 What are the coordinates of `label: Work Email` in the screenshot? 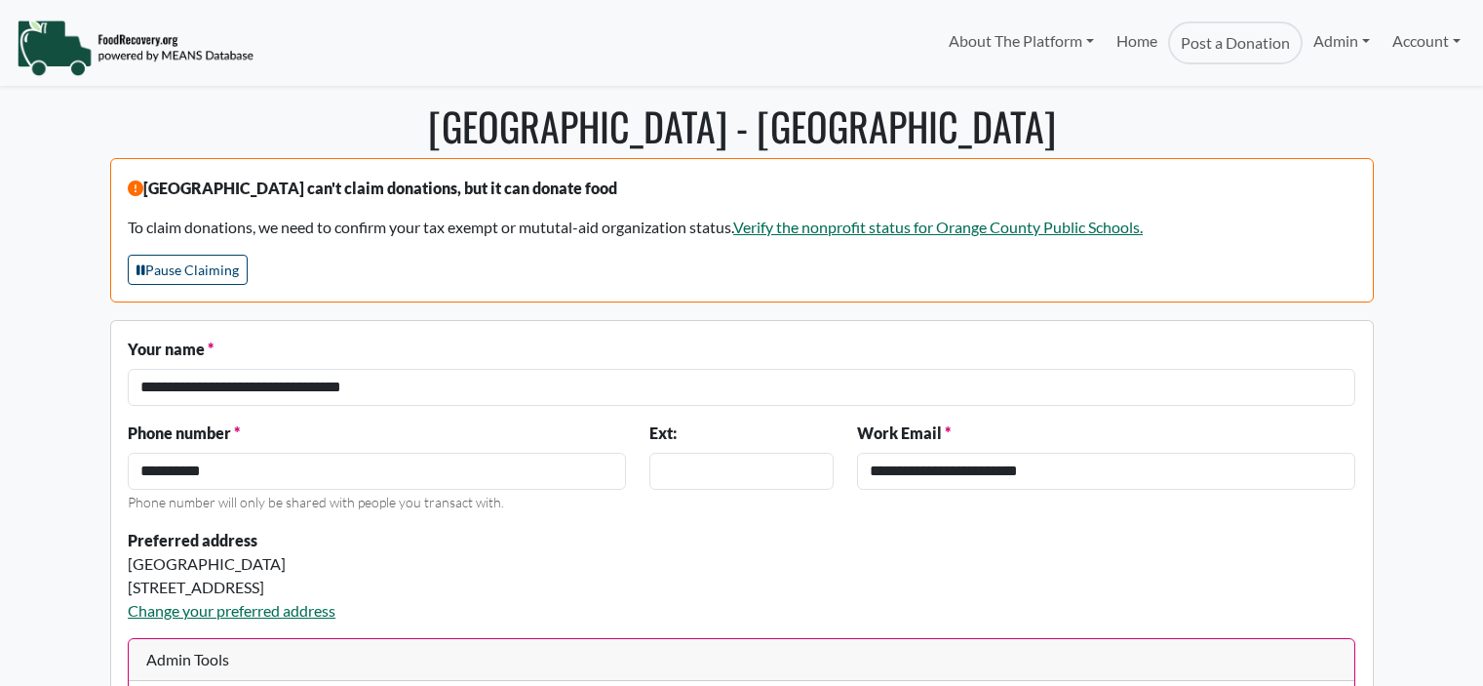 It's located at (904, 433).